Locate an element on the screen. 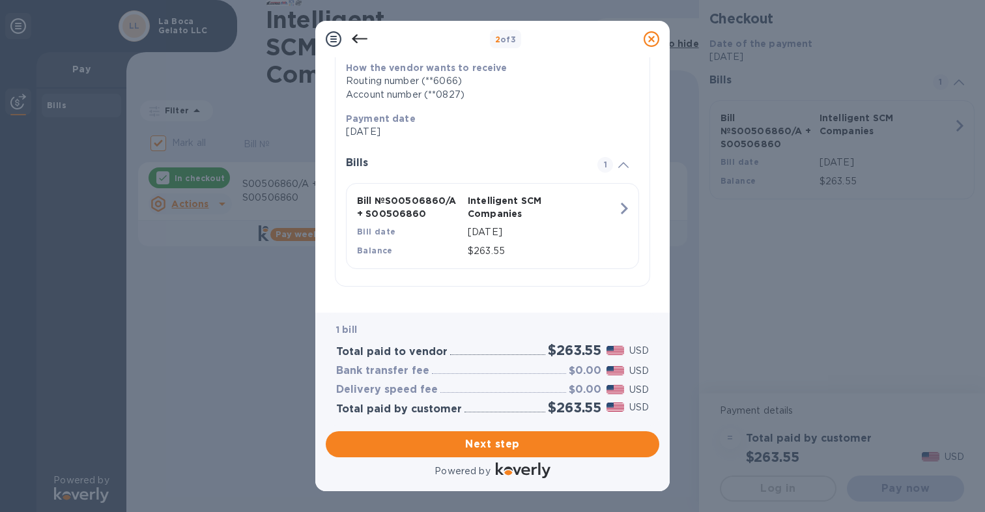 This screenshot has width=985, height=512. b: of 3 is located at coordinates (505, 39).